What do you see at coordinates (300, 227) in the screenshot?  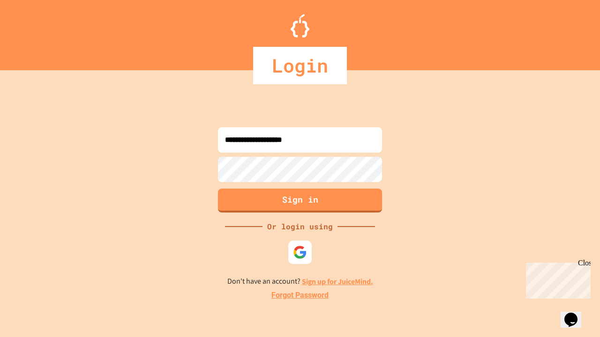 I see `div: Or login using` at bounding box center [300, 227].